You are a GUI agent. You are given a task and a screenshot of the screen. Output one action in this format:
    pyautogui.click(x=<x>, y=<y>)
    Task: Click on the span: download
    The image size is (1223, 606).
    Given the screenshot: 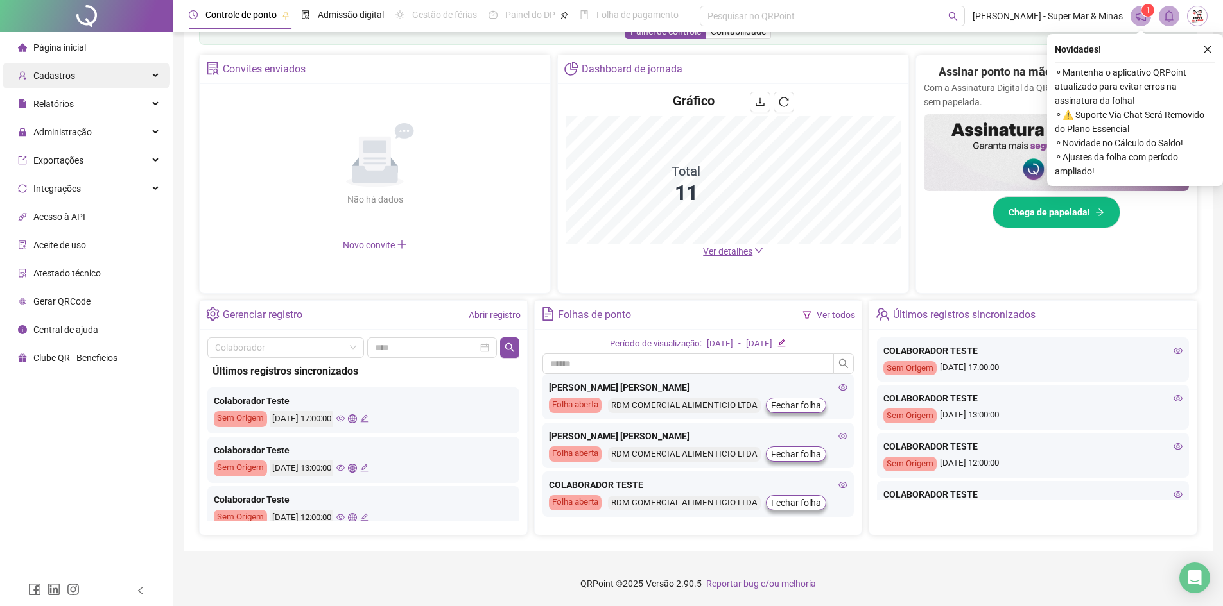 What is the action you would take?
    pyautogui.click(x=760, y=102)
    